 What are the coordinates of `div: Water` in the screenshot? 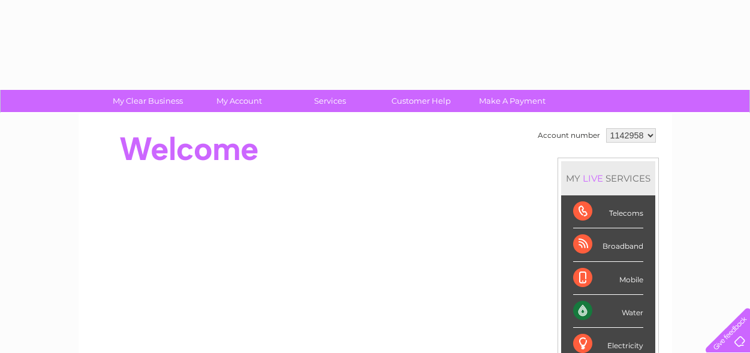 It's located at (608, 311).